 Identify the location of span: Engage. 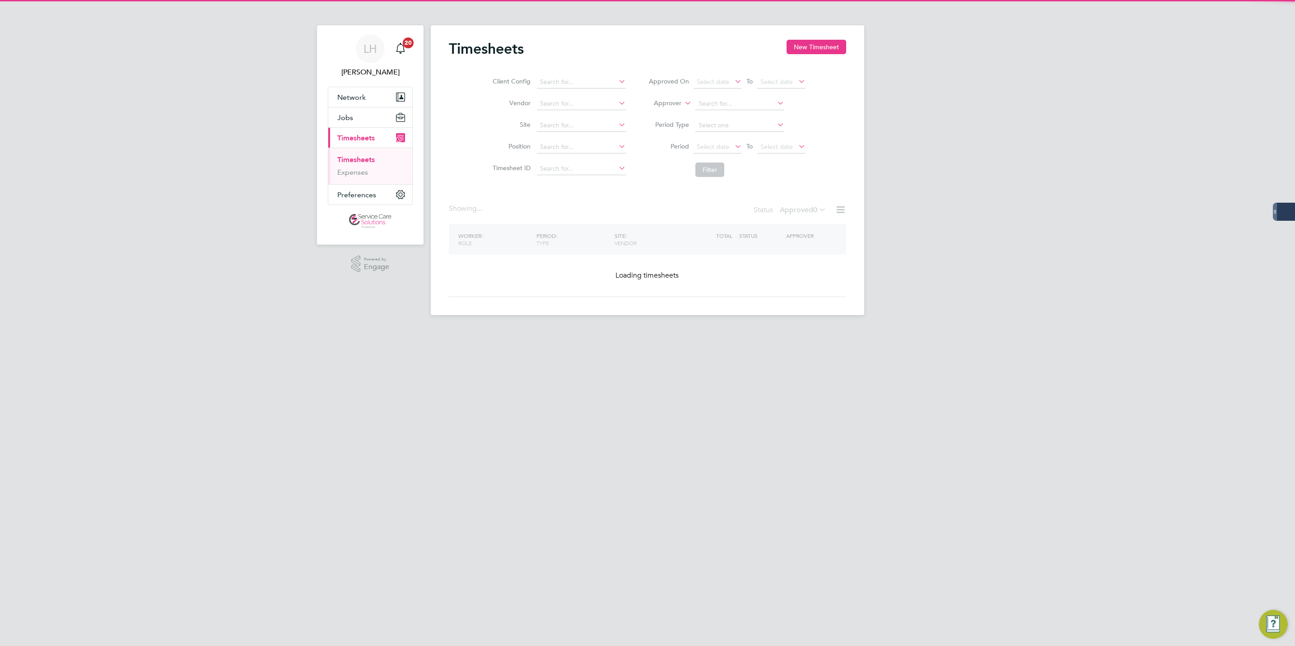
(377, 267).